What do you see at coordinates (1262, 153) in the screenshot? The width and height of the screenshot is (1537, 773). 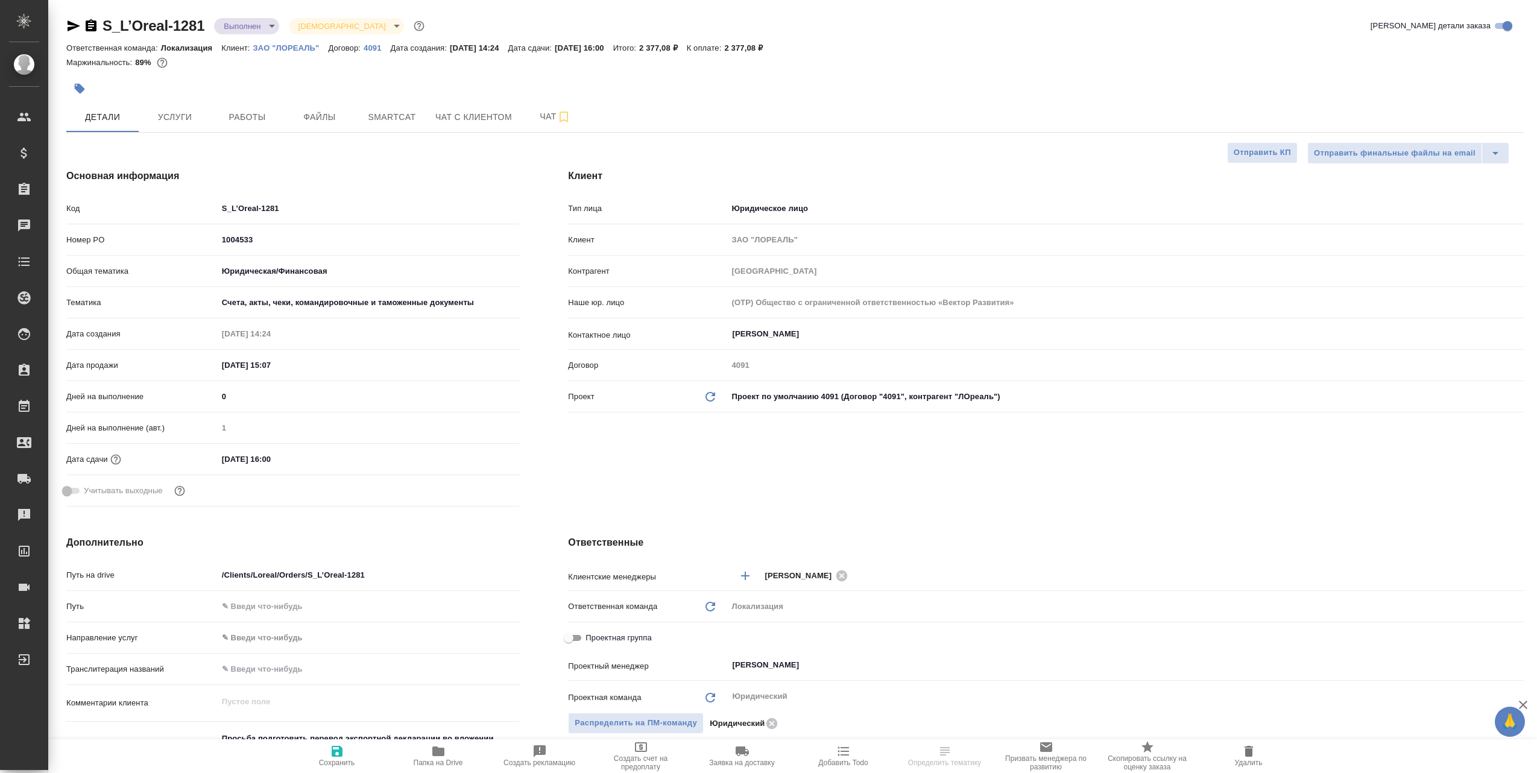 I see `span: Отправить КП` at bounding box center [1262, 153].